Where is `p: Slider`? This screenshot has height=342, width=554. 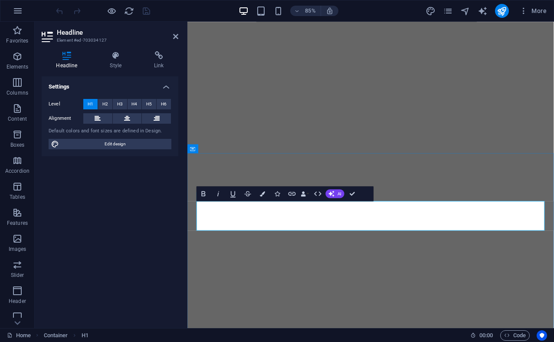
p: Slider is located at coordinates (17, 275).